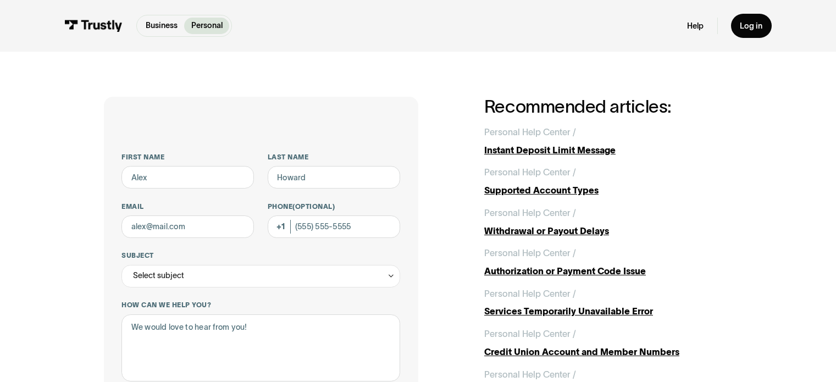  What do you see at coordinates (187, 157) in the screenshot?
I see `label: First name` at bounding box center [187, 157].